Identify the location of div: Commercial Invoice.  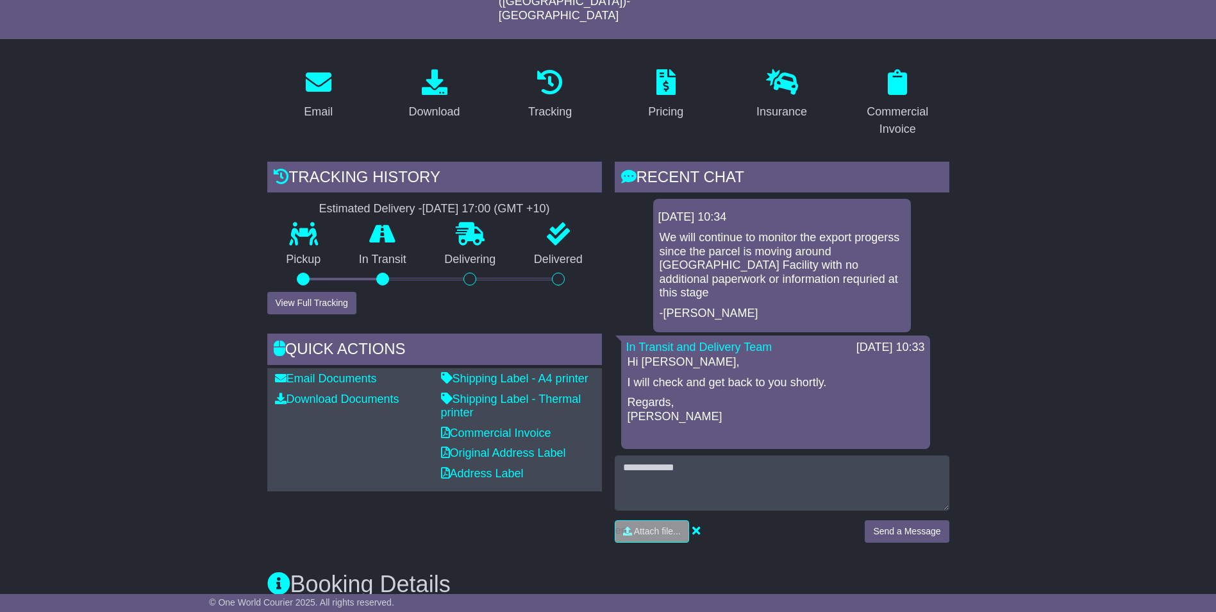
(897, 121).